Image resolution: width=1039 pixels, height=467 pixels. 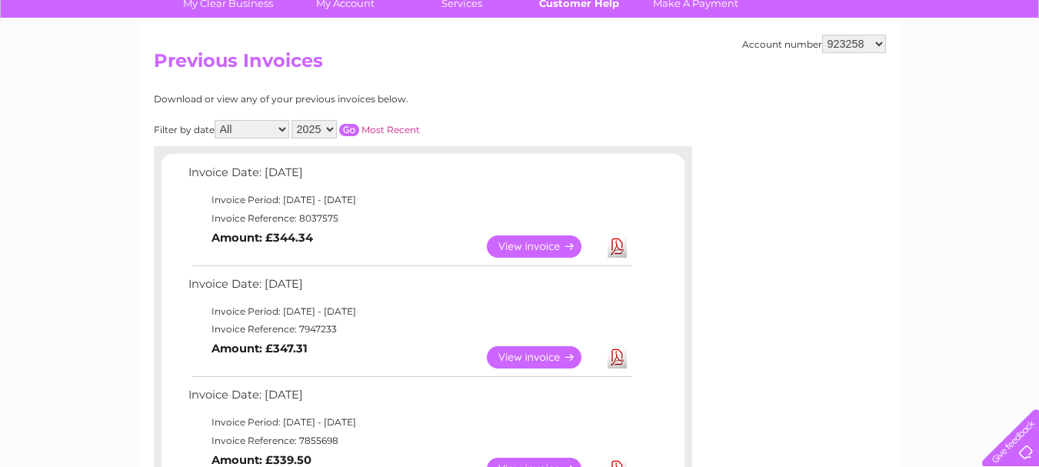 What do you see at coordinates (355, 129) in the screenshot?
I see `div: Filter by date` at bounding box center [355, 129].